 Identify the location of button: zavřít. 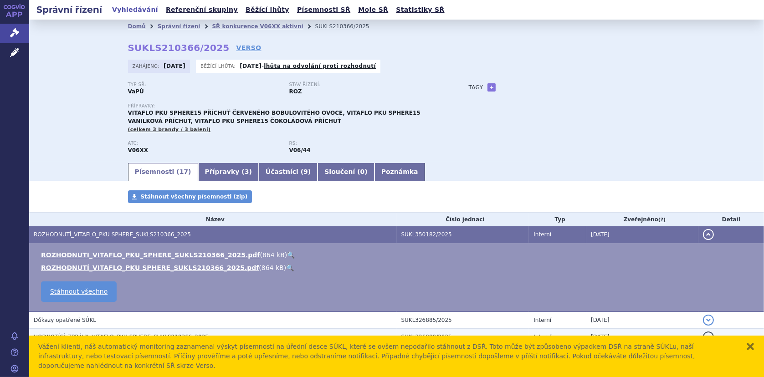
(750, 347).